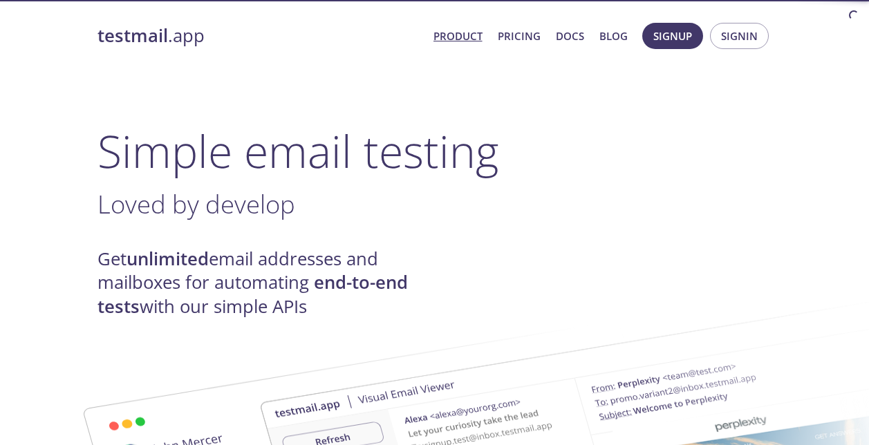 Image resolution: width=869 pixels, height=445 pixels. What do you see at coordinates (196, 204) in the screenshot?
I see `span: Loved by develop` at bounding box center [196, 204].